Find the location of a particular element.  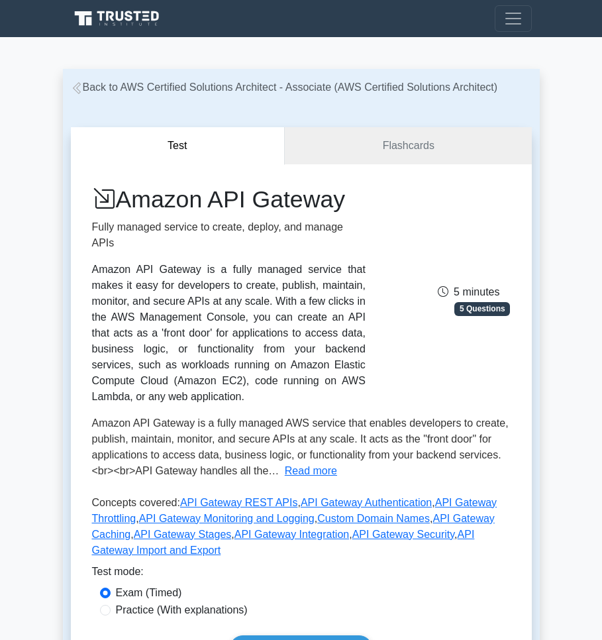

a: Flashcards is located at coordinates (408, 146).